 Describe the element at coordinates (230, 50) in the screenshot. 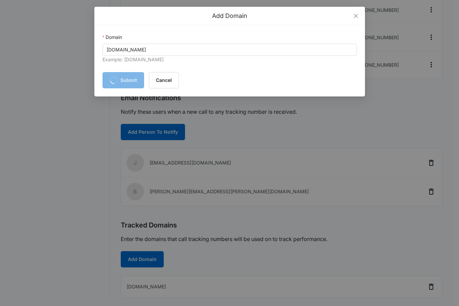

I see `input: Domain` at that location.